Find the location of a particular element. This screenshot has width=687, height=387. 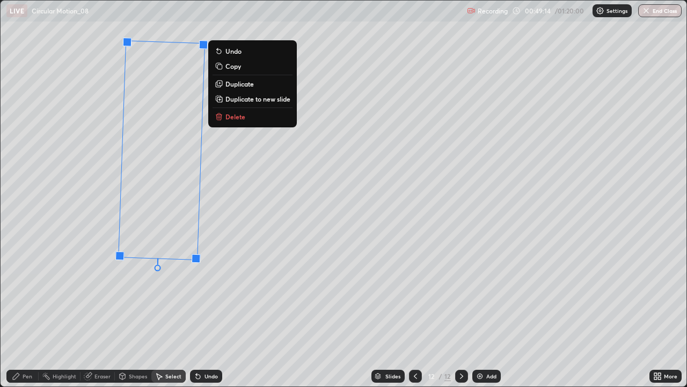

button: Copy is located at coordinates (252, 66).